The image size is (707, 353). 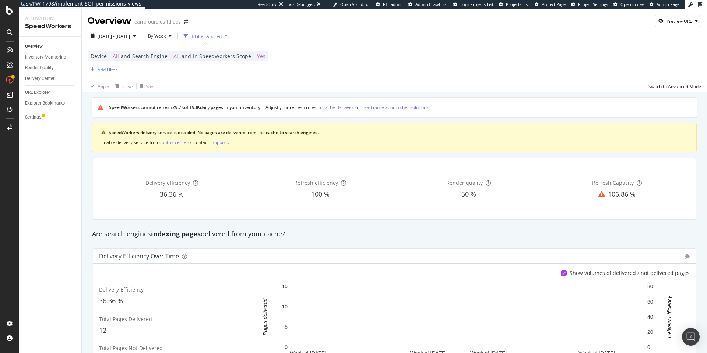 I want to click on span: By Week, so click(x=155, y=36).